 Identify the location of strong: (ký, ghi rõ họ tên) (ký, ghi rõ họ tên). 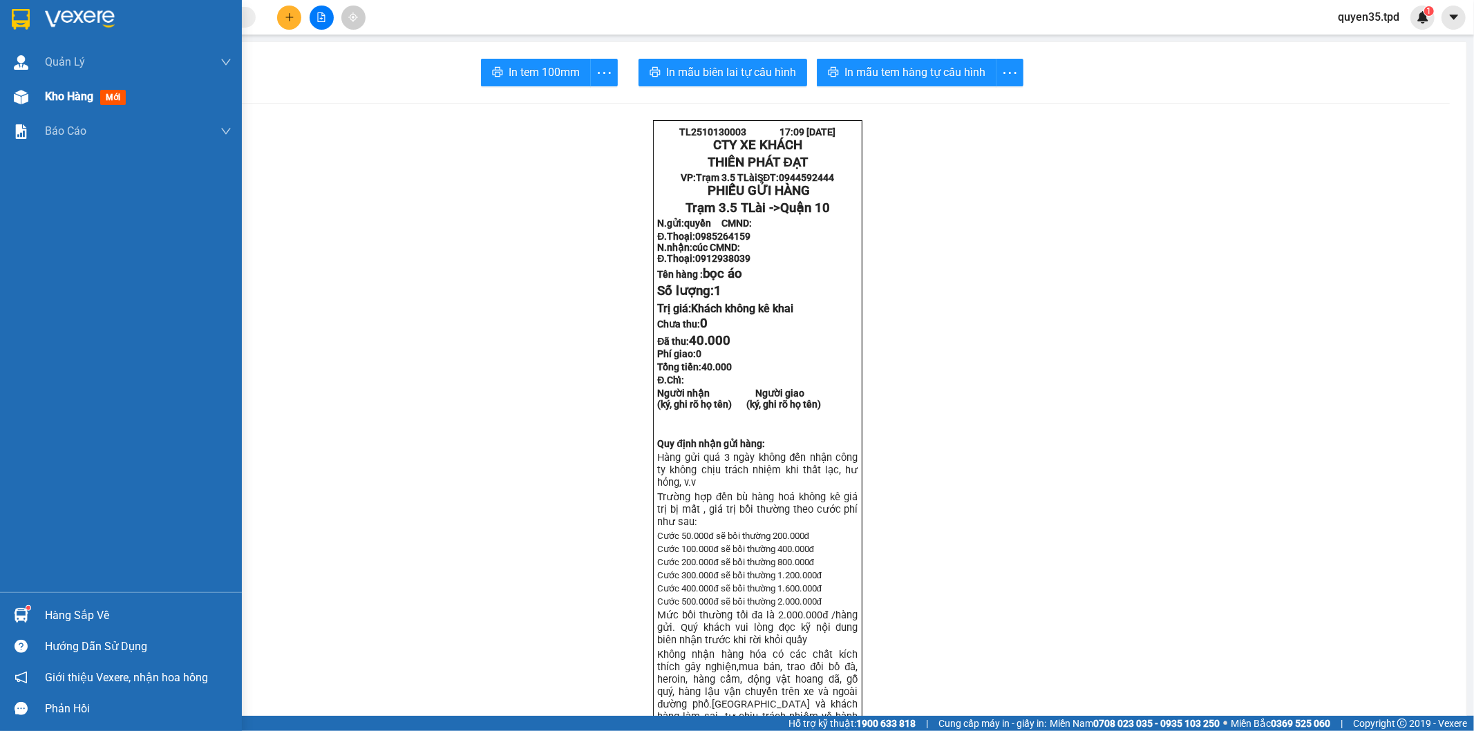
(739, 404).